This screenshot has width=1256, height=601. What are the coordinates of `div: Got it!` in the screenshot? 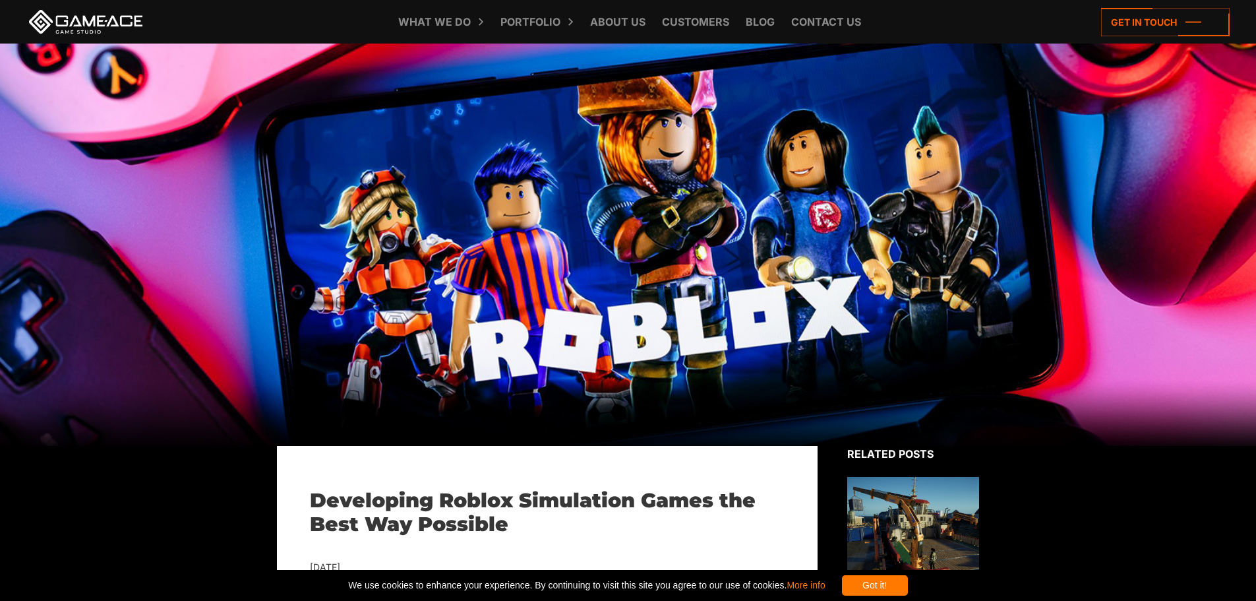 It's located at (875, 585).